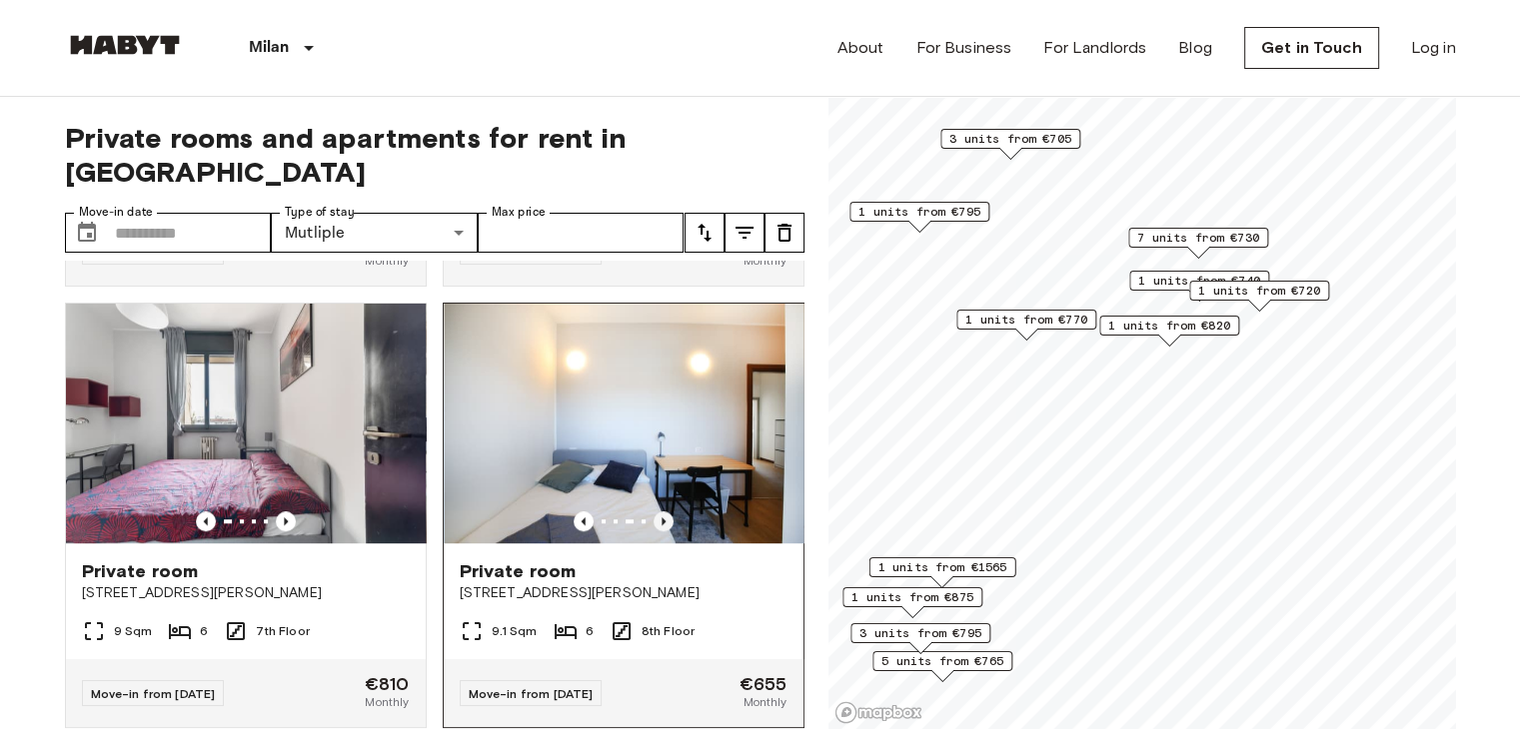  Describe the element at coordinates (125, 45) in the screenshot. I see `img: Habyt` at that location.